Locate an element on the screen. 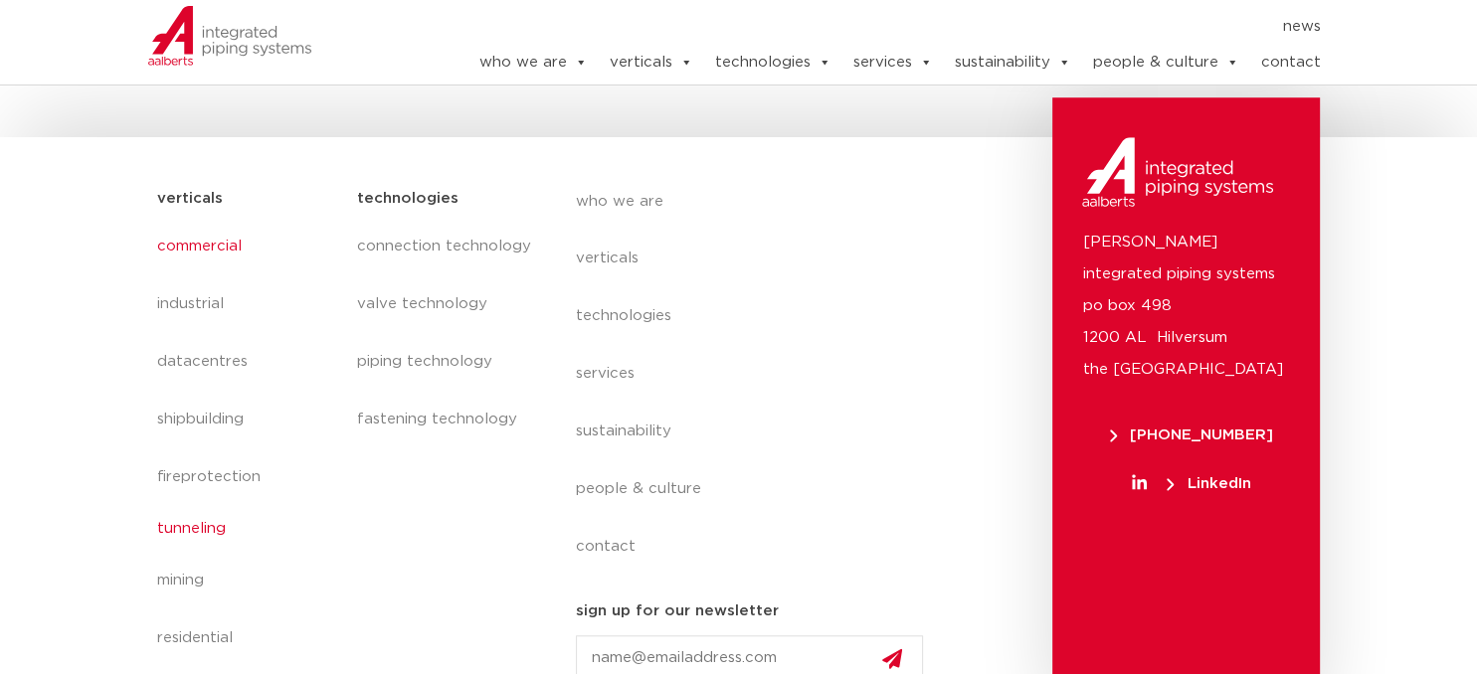 The image size is (1477, 674). a: commercial is located at coordinates (247, 247).